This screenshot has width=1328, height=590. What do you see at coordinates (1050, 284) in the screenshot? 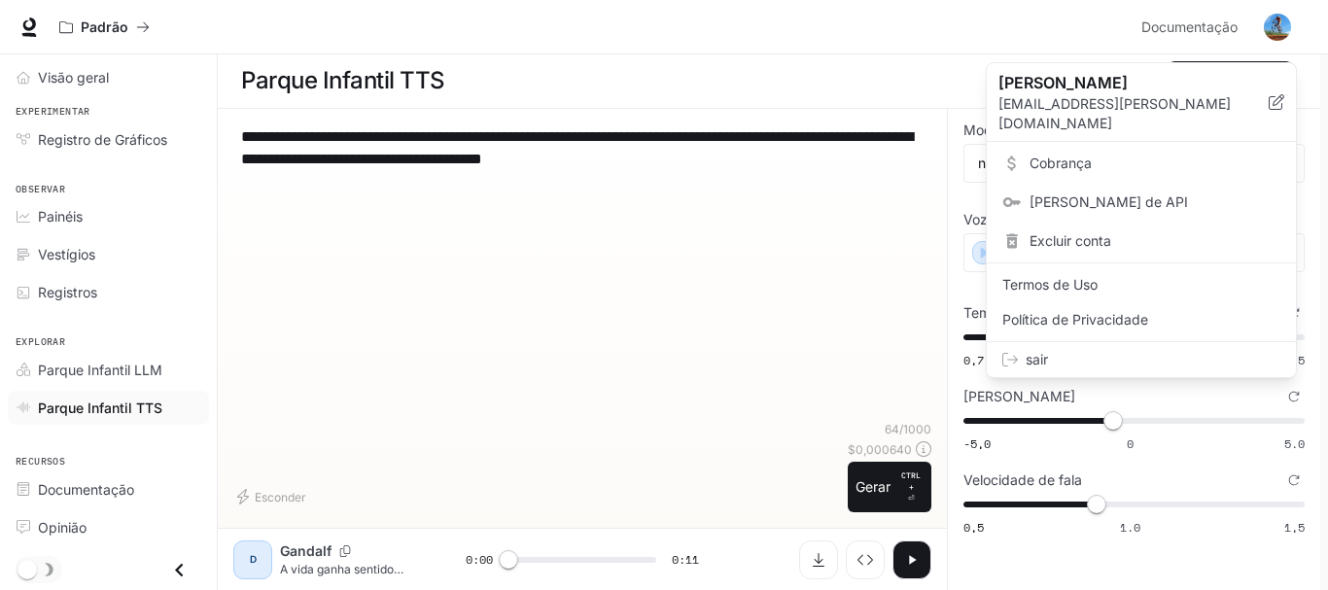
I see `font: Termos de Uso` at bounding box center [1050, 284].